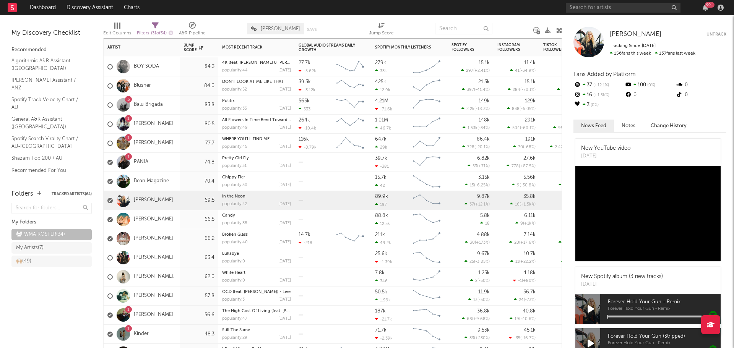 The width and height of the screenshot is (734, 348). What do you see at coordinates (256, 273) in the screenshot?
I see `div: White Heart` at bounding box center [256, 273].